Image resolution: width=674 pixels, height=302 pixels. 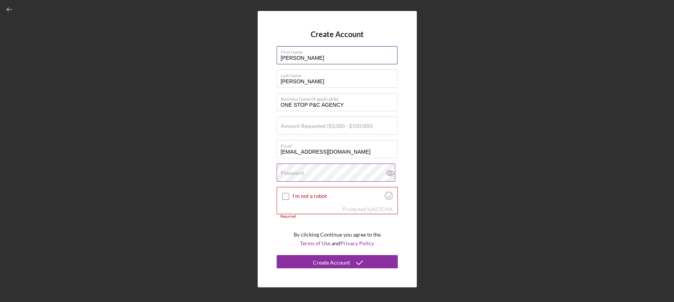 What do you see at coordinates (337, 263) in the screenshot?
I see `button: Create Account` at bounding box center [337, 263].